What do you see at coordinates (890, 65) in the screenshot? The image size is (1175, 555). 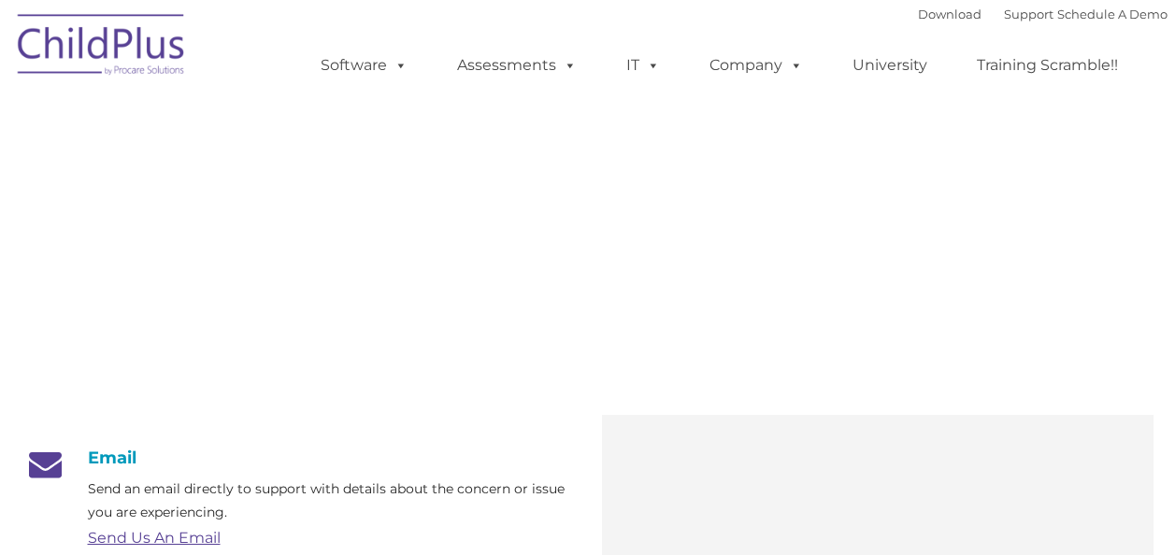 I see `a: University` at bounding box center [890, 65].